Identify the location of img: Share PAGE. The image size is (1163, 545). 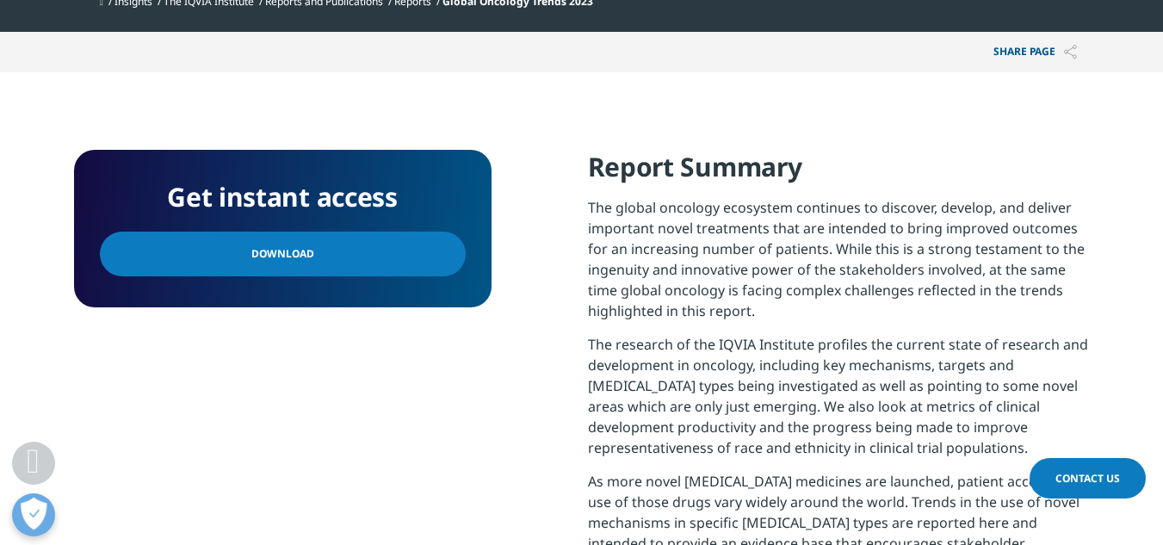
(1070, 52).